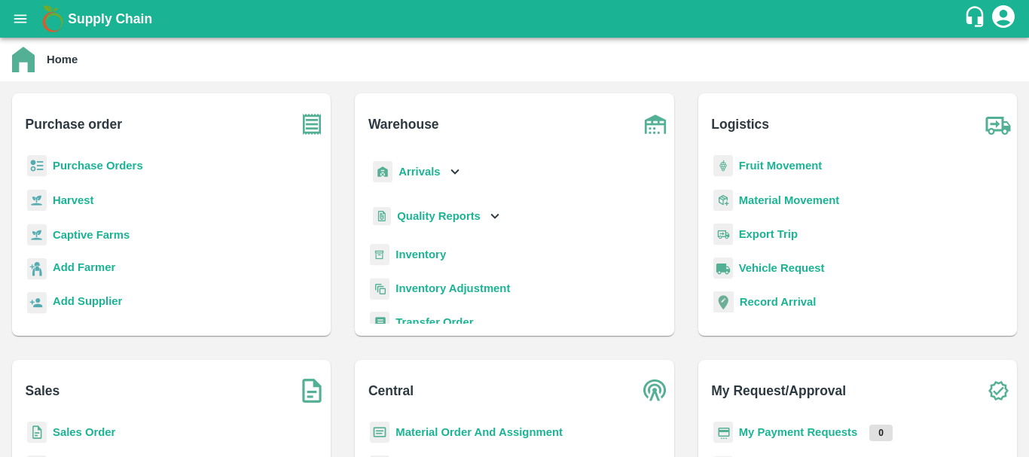 The width and height of the screenshot is (1029, 457). Describe the element at coordinates (87, 301) in the screenshot. I see `b: Add Supplier` at that location.